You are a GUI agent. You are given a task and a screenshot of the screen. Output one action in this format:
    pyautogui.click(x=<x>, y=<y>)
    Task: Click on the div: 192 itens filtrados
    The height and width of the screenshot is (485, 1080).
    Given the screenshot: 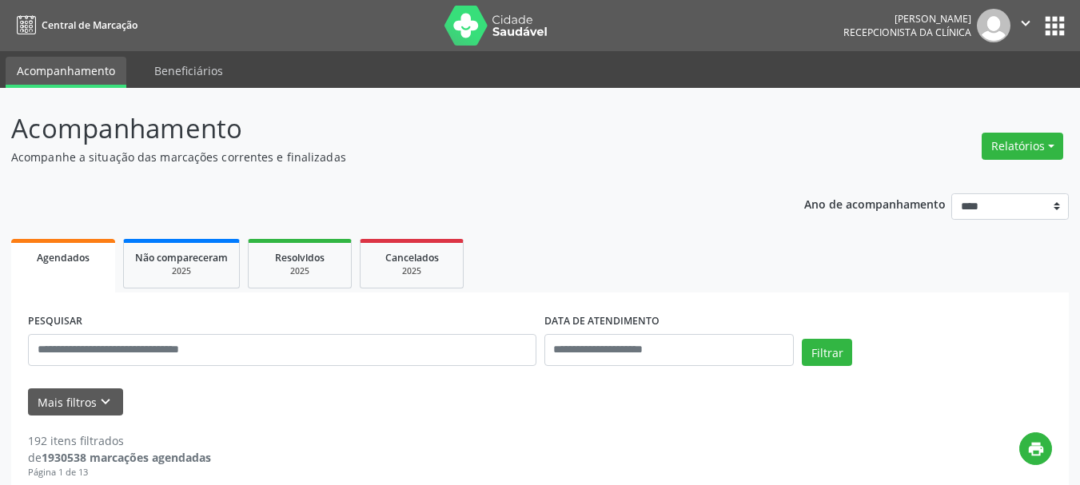 What is the action you would take?
    pyautogui.click(x=119, y=440)
    